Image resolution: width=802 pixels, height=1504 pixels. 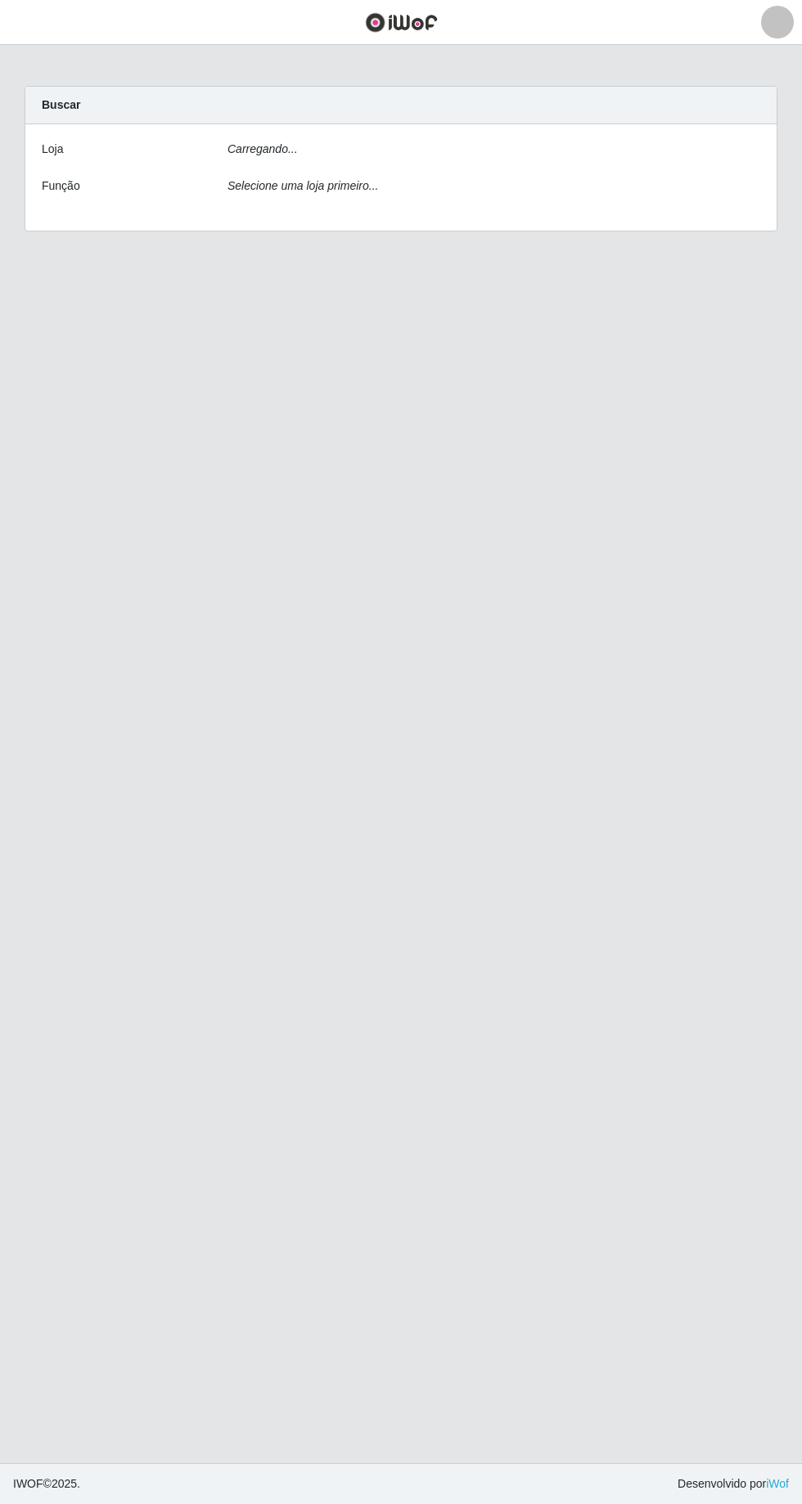 What do you see at coordinates (61, 186) in the screenshot?
I see `label: Função` at bounding box center [61, 186].